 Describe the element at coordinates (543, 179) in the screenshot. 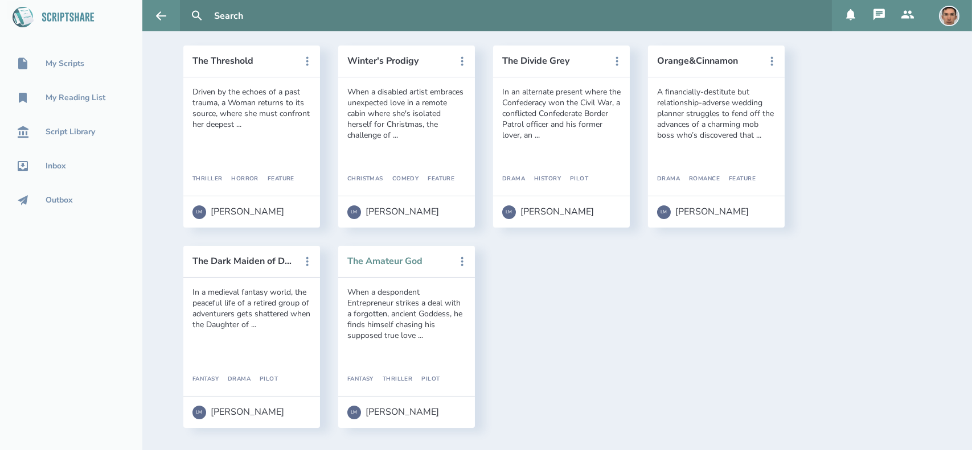

I see `div: History` at that location.